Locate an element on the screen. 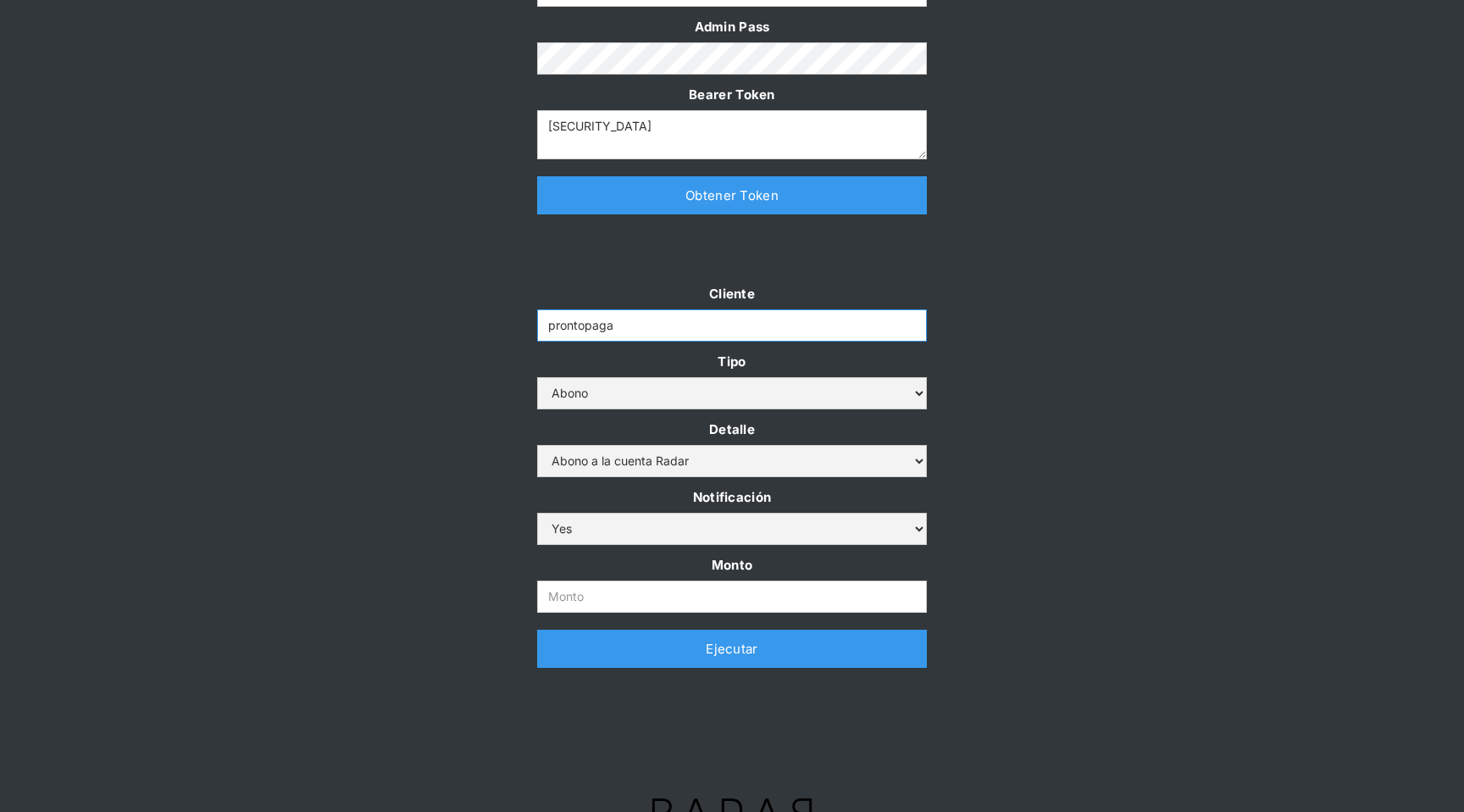  label: Notificación is located at coordinates (732, 497).